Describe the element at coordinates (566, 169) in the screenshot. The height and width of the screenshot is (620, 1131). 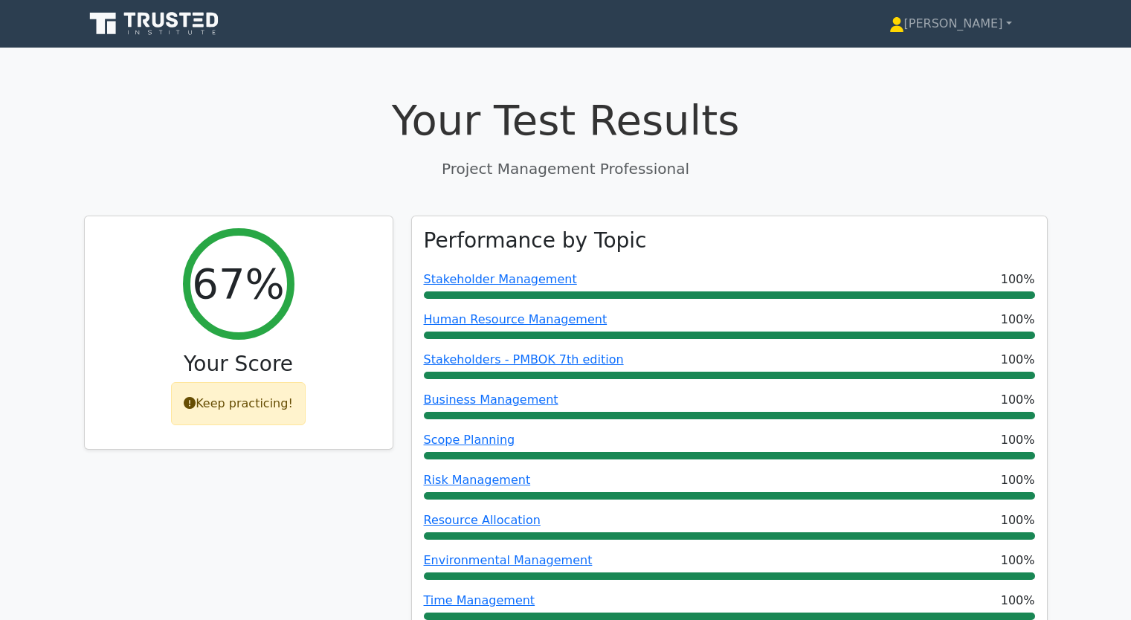
I see `p: Project Management Professional` at that location.